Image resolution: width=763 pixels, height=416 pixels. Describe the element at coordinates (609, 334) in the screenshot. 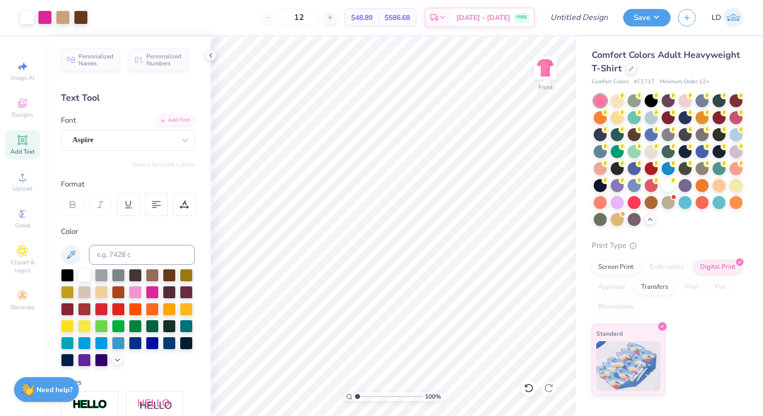

I see `span: Standard` at that location.